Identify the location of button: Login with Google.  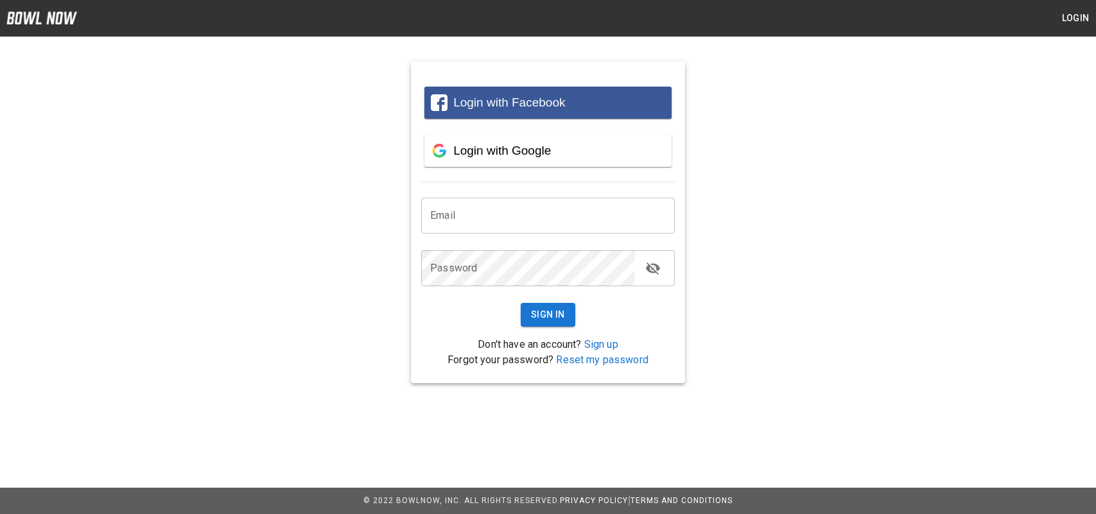
(548, 151).